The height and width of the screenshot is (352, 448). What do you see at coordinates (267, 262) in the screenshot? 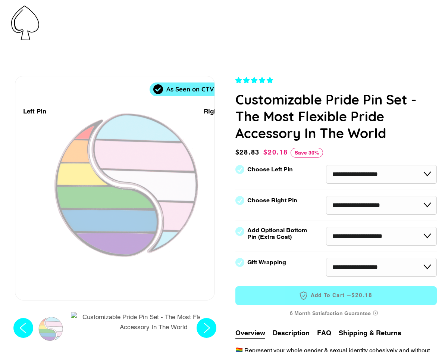
I see `label: Gift Wrapping` at bounding box center [267, 262].